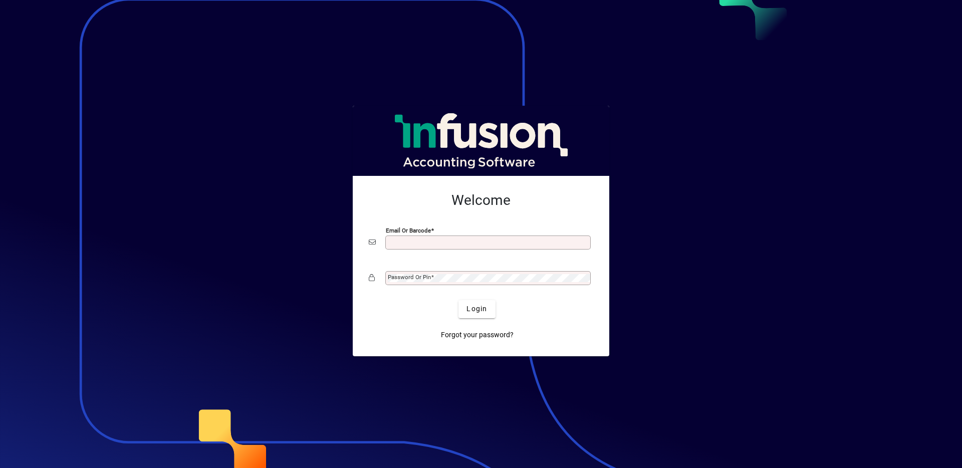  I want to click on span: Forgot your password?, so click(477, 335).